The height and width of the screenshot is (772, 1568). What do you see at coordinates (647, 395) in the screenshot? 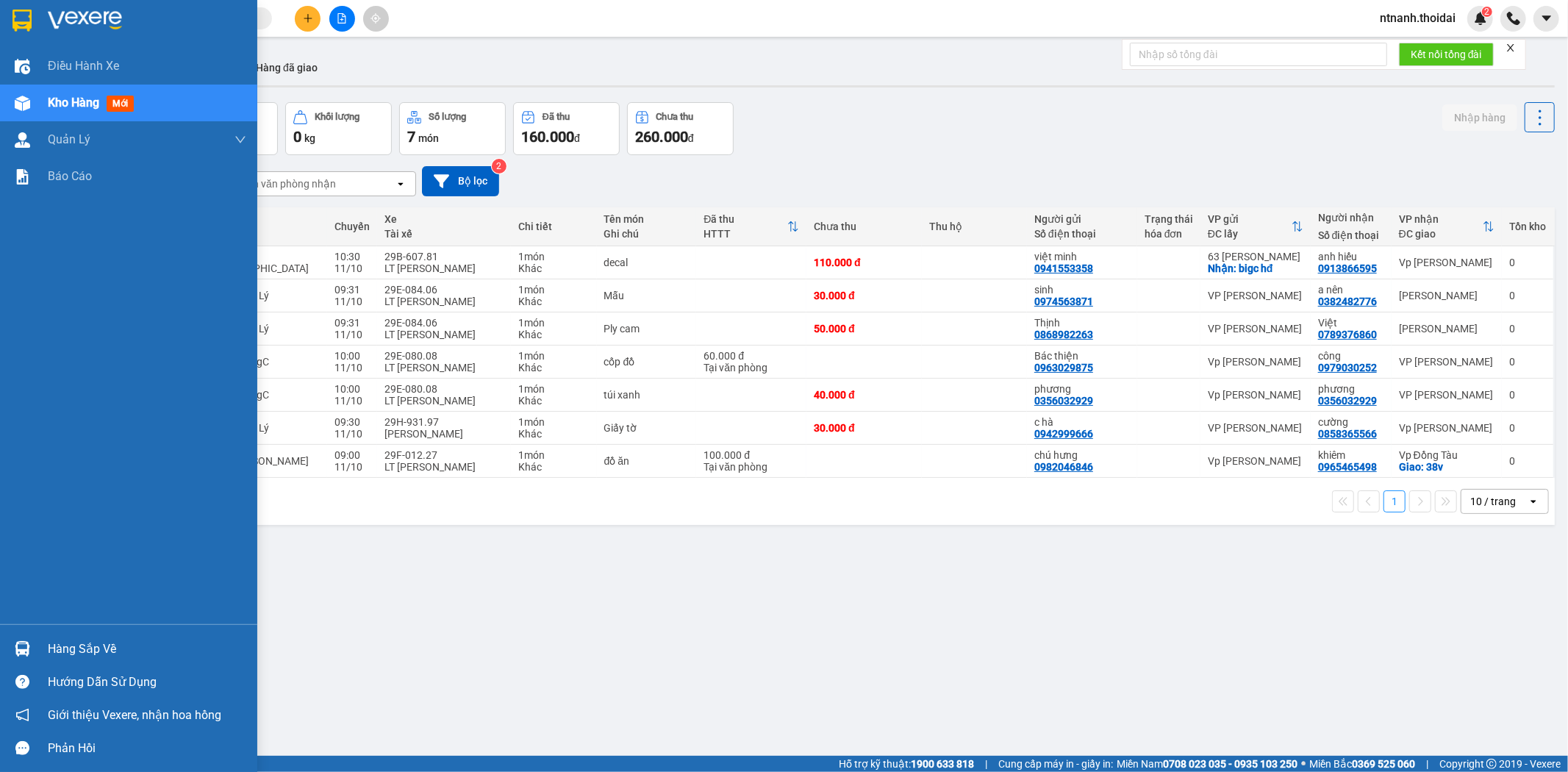
I see `div: túi xanh` at bounding box center [647, 395].